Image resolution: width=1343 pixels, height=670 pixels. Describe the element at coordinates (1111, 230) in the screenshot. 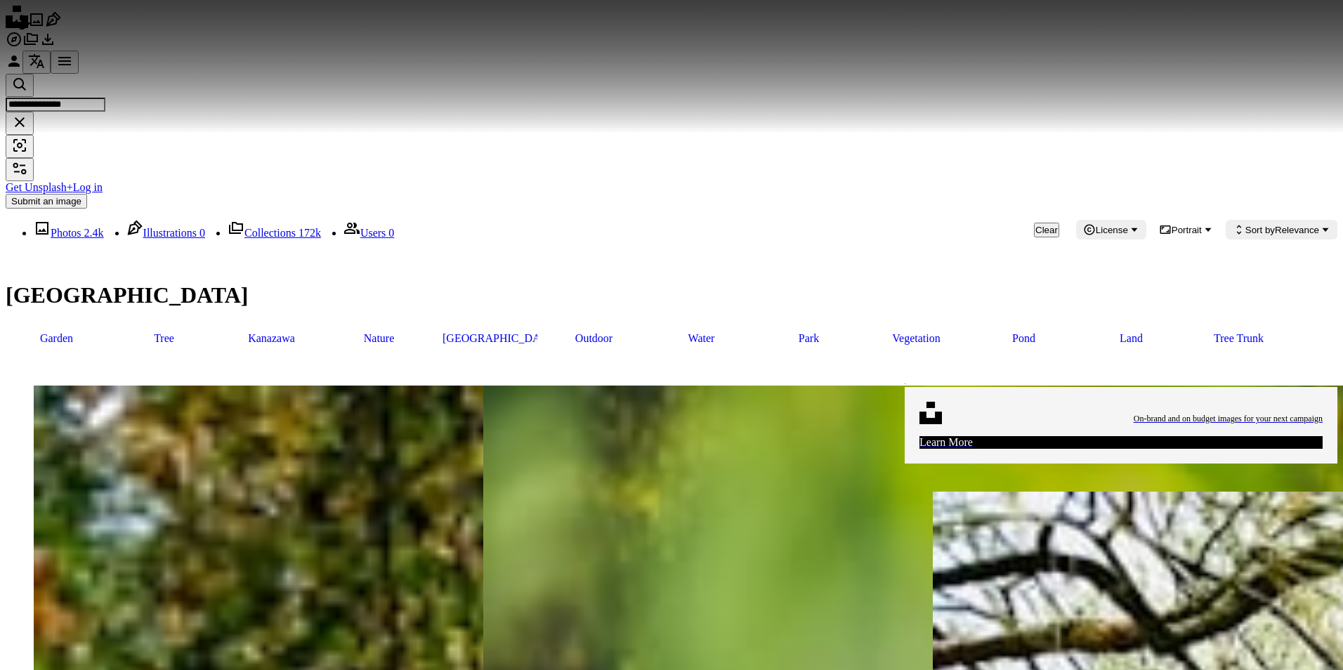

I see `button: License` at that location.